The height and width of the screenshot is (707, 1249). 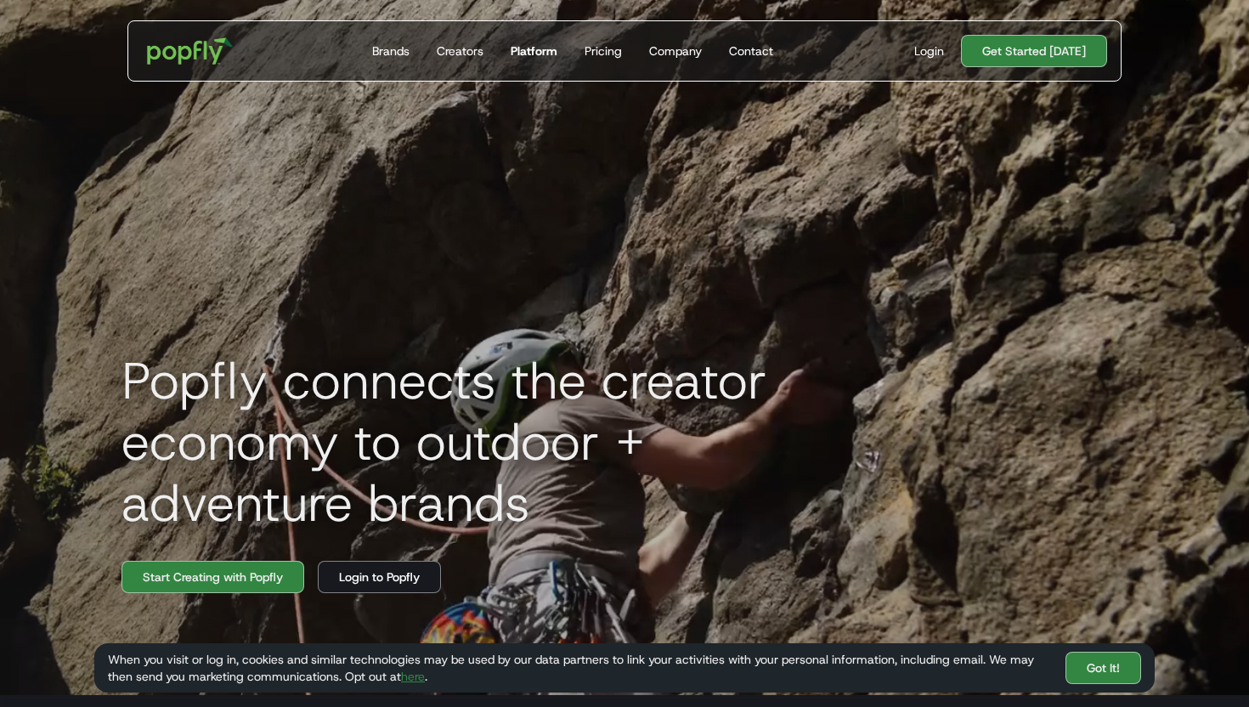 What do you see at coordinates (676, 51) in the screenshot?
I see `div: Company` at bounding box center [676, 51].